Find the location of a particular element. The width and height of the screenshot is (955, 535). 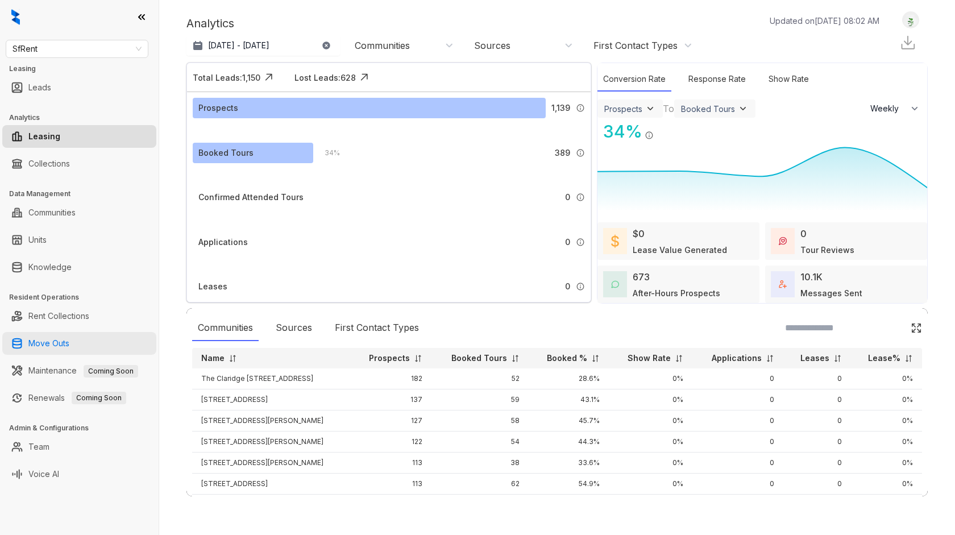

div: 10.1K is located at coordinates (811, 277).